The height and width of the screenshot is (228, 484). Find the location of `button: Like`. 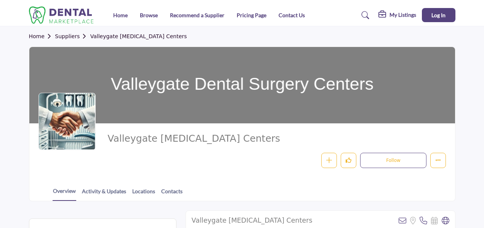

button: Like is located at coordinates (348, 160).